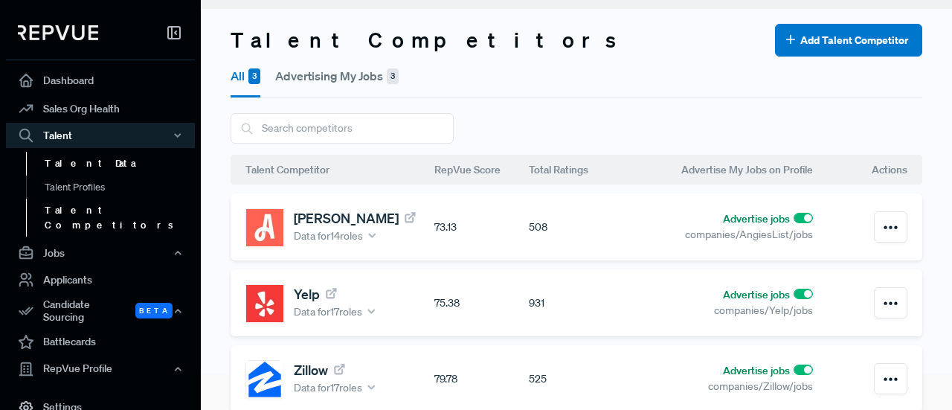 Image resolution: width=952 pixels, height=410 pixels. What do you see at coordinates (335, 236) in the screenshot?
I see `div: Data for 14 roles` at bounding box center [335, 236].